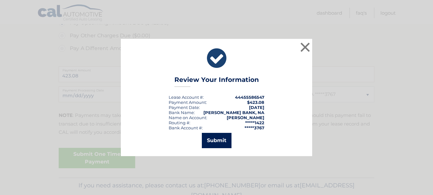 This screenshot has width=433, height=195. What do you see at coordinates (188, 102) in the screenshot?
I see `div: Payment Amount:` at bounding box center [188, 102].